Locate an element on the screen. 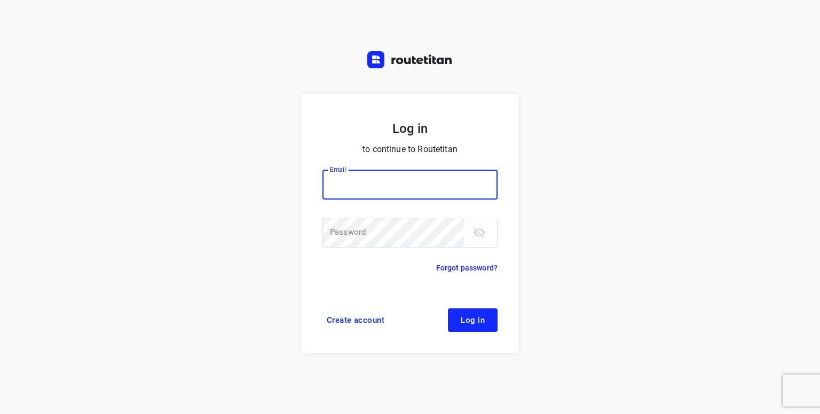 The width and height of the screenshot is (820, 414). button: Log in is located at coordinates (472, 320).